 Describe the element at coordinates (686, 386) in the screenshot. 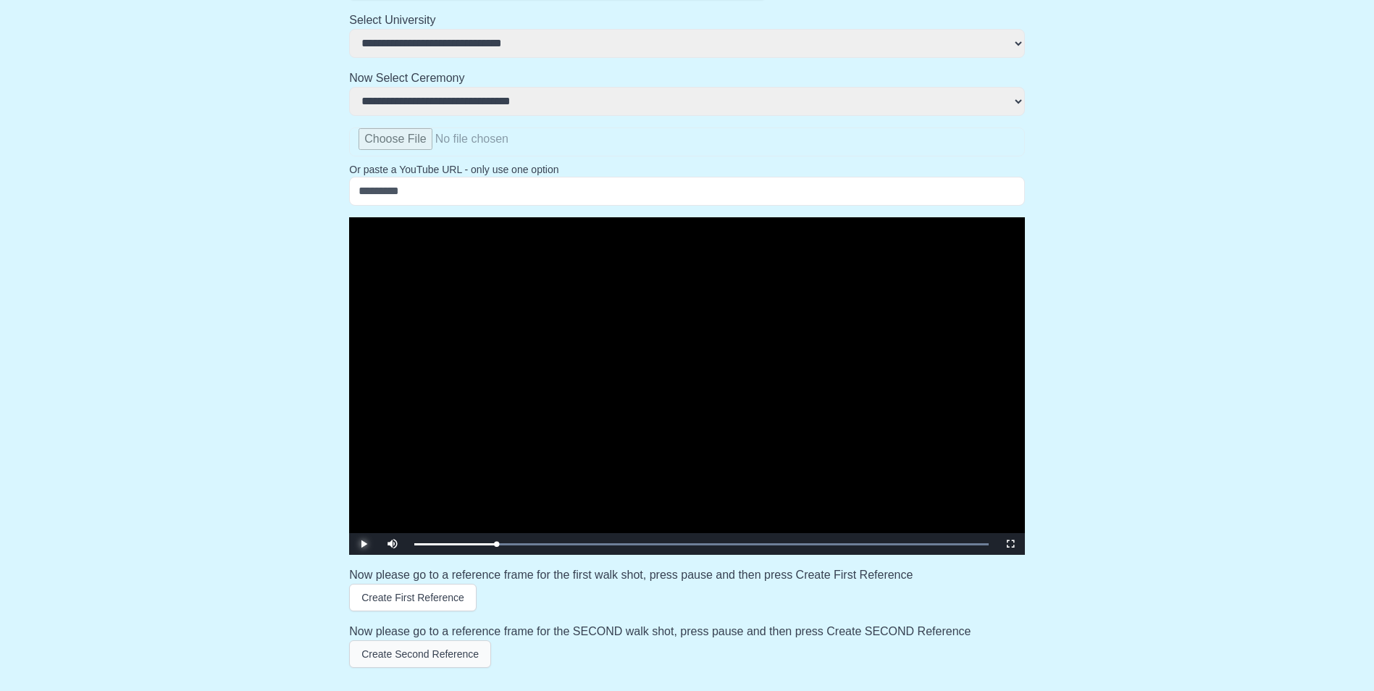

I see `div: Video Player` at that location.